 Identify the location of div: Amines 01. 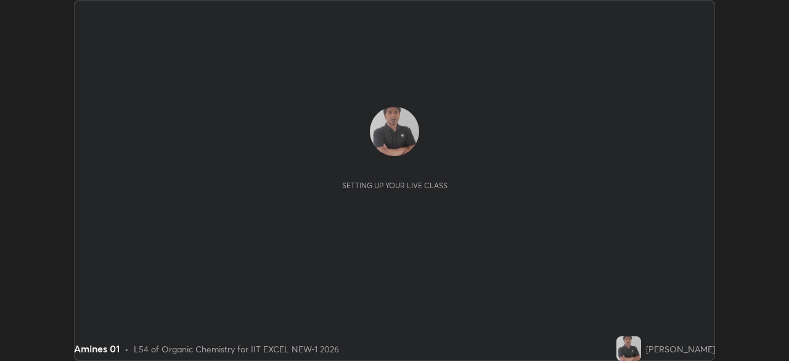
(97, 348).